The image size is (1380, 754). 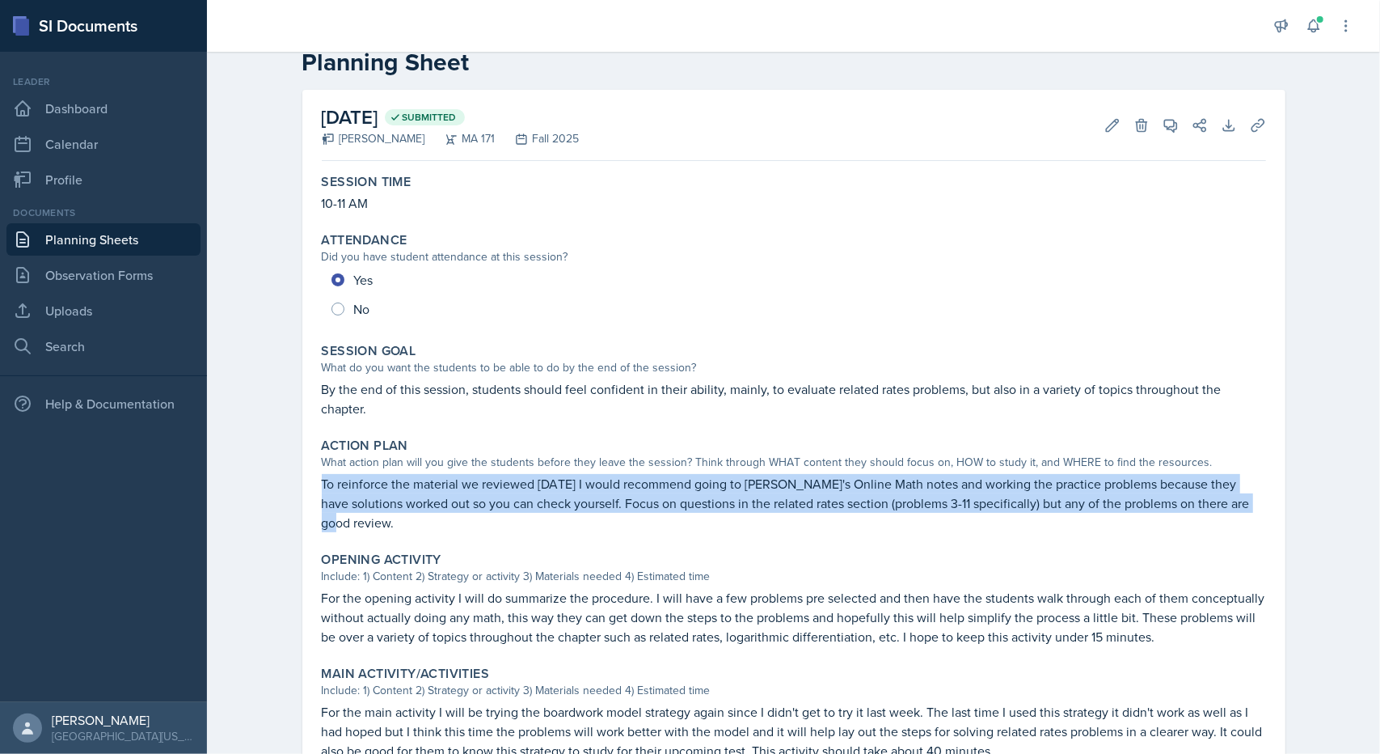 I want to click on h2: Planning Sheet, so click(x=794, y=62).